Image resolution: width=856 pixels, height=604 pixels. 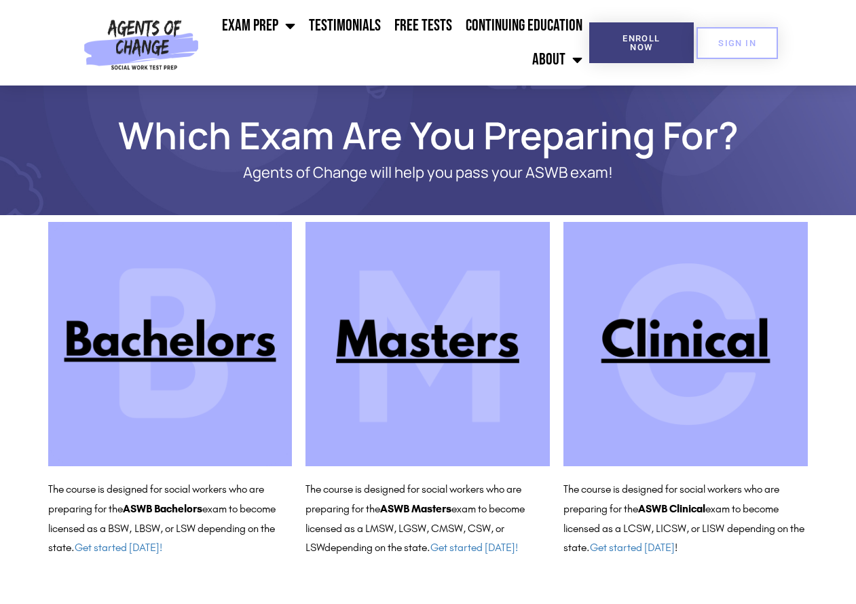 What do you see at coordinates (396, 43) in the screenshot?
I see `nav: Menu` at bounding box center [396, 43].